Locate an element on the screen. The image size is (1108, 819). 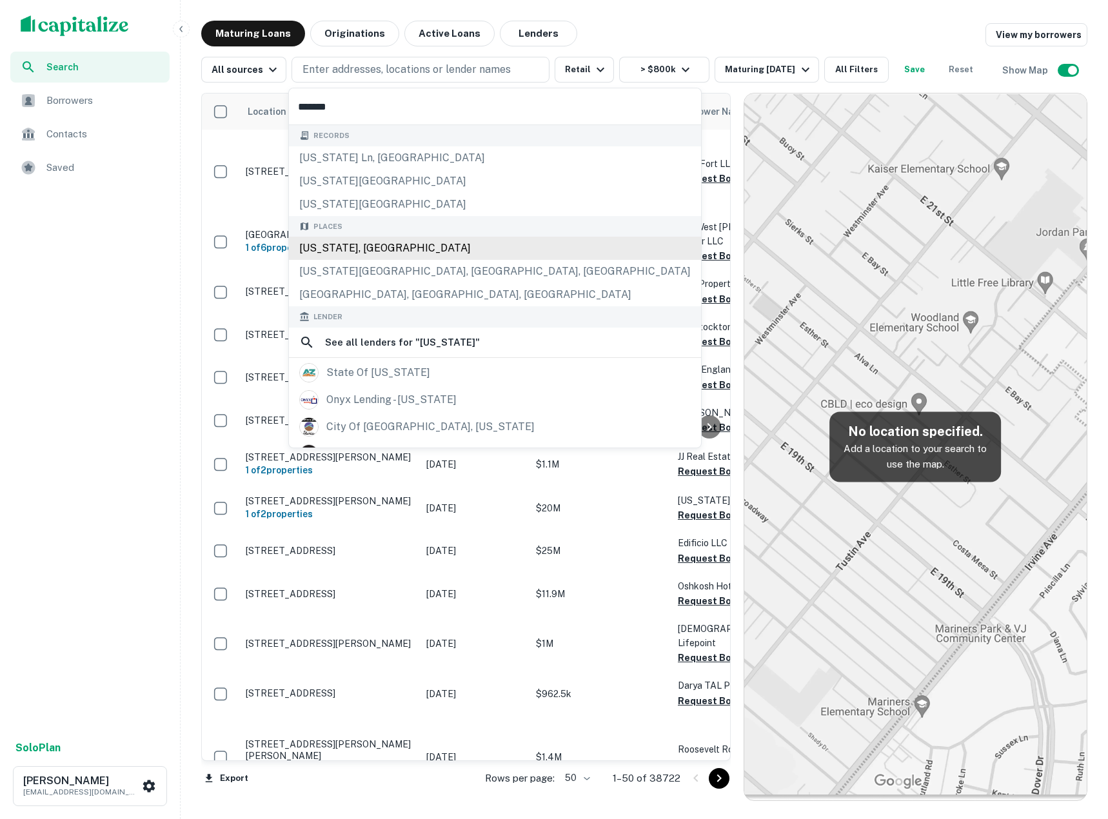
p: $25M is located at coordinates (600, 551).